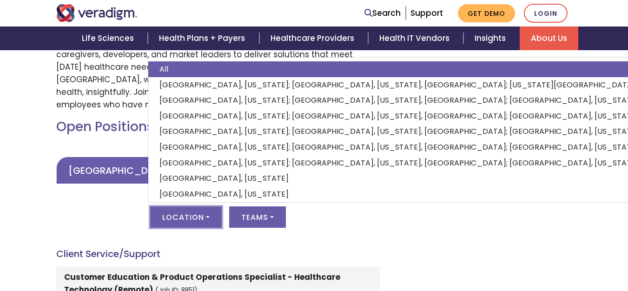 The image size is (628, 291). I want to click on button: Teams, so click(258, 217).